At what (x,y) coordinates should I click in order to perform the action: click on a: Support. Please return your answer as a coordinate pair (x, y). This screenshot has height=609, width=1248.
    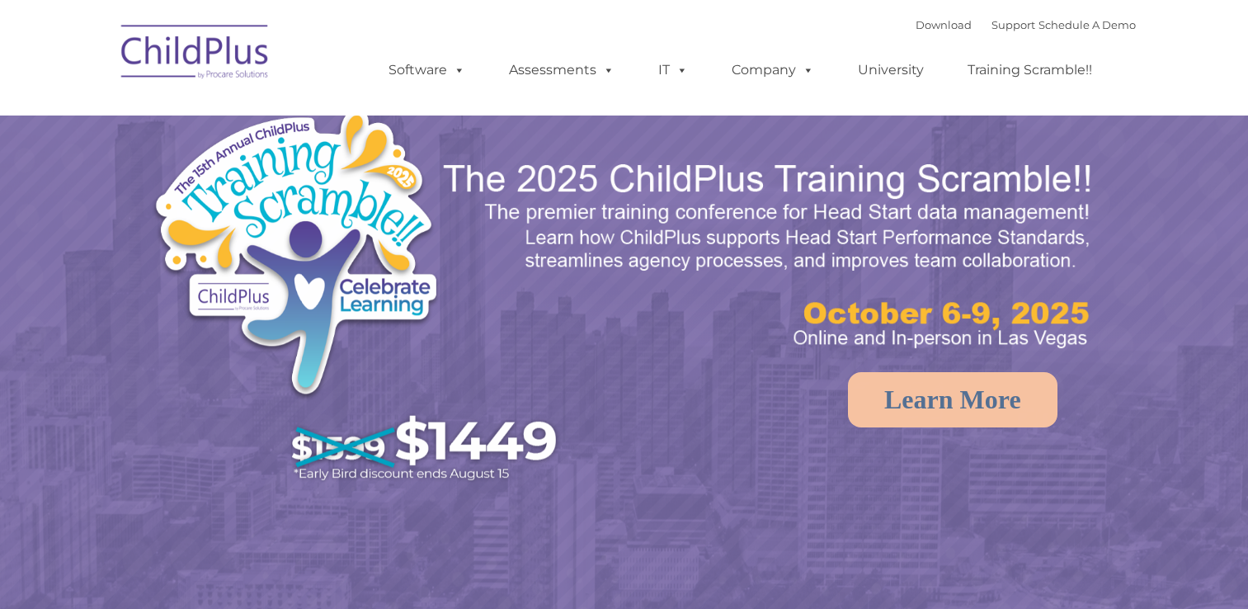
    Looking at the image, I should click on (1013, 25).